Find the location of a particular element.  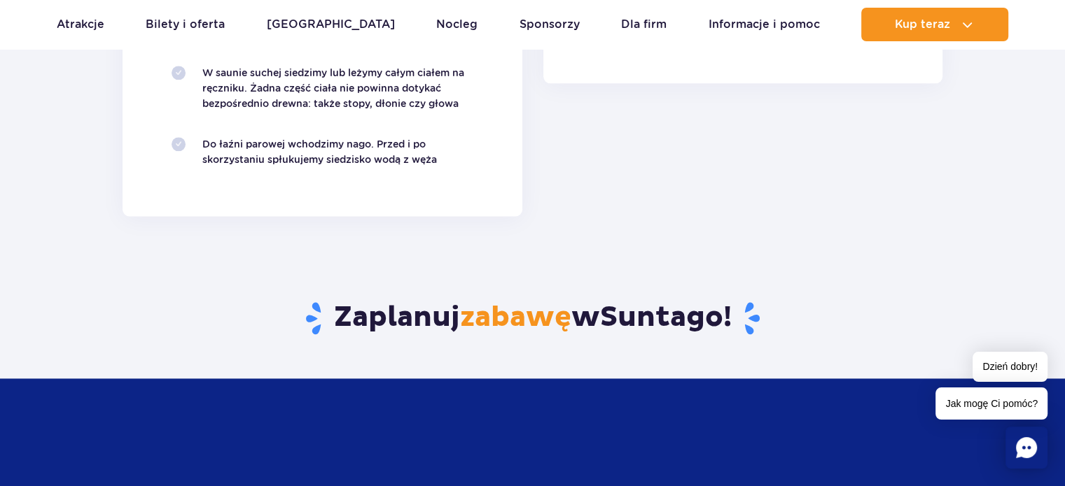

a: Sponsorzy is located at coordinates (549, 24).